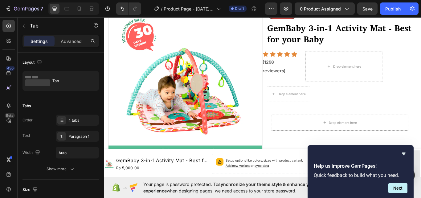 The height and width of the screenshot is (198, 421). What do you see at coordinates (10, 115) in the screenshot?
I see `div: Beta` at bounding box center [10, 115].